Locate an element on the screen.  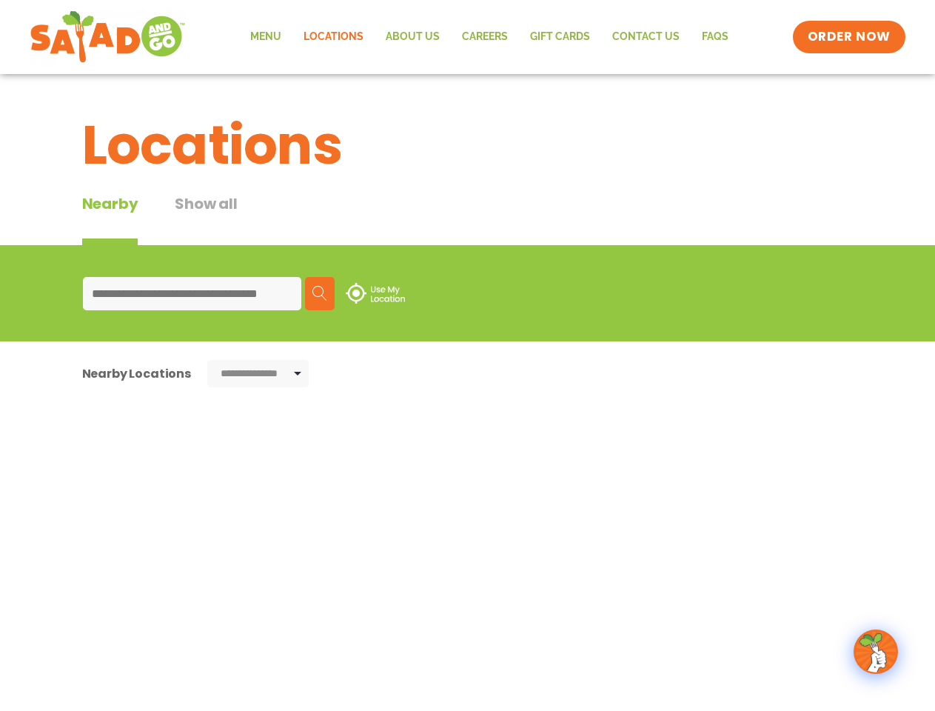
a: Menu is located at coordinates (266, 37).